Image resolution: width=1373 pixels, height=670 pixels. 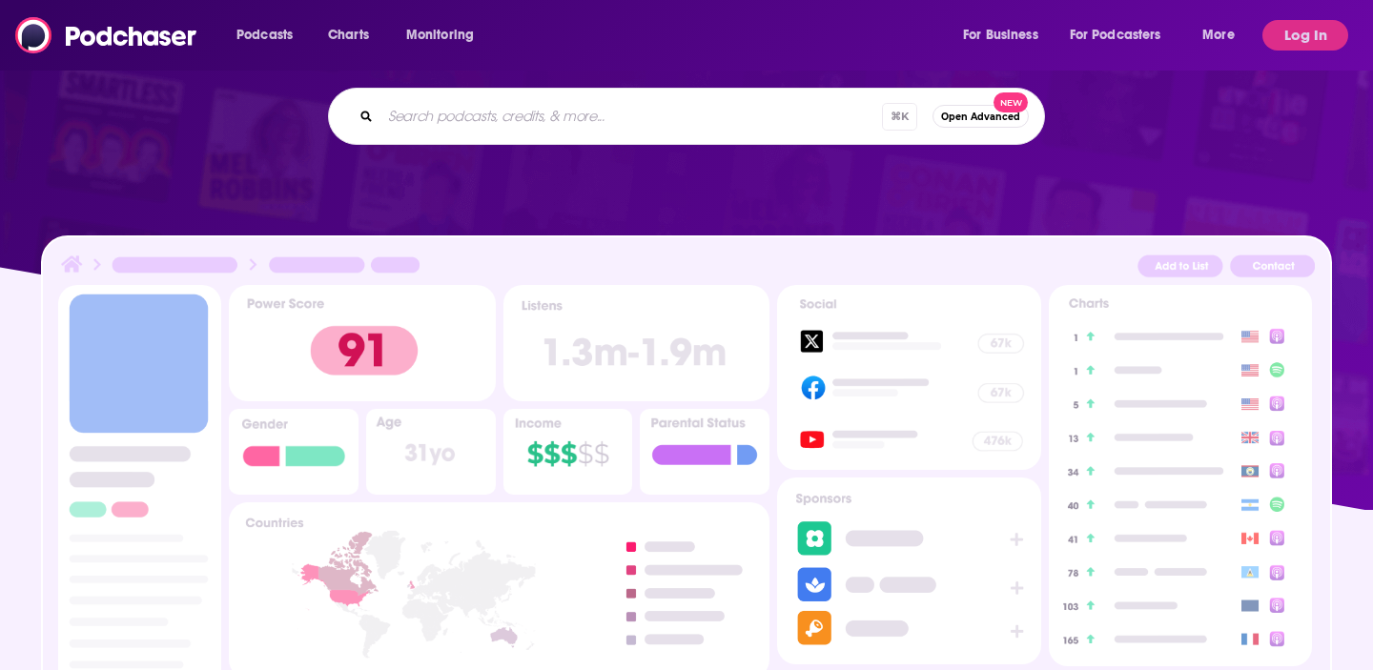 I want to click on img: Podcast Insights Power score, so click(x=361, y=342).